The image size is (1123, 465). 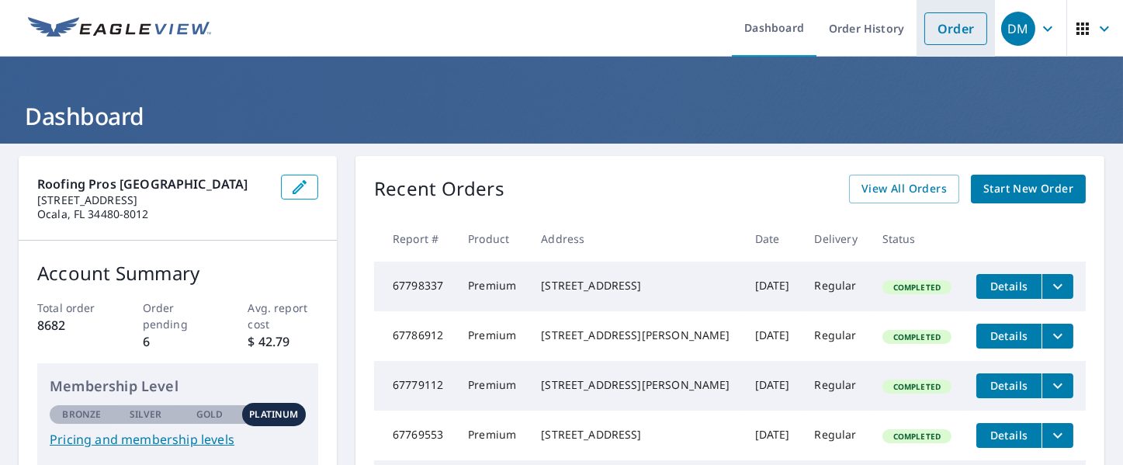 What do you see at coordinates (1057, 336) in the screenshot?
I see `button: filesDropdownBtn-67786912` at bounding box center [1057, 336].